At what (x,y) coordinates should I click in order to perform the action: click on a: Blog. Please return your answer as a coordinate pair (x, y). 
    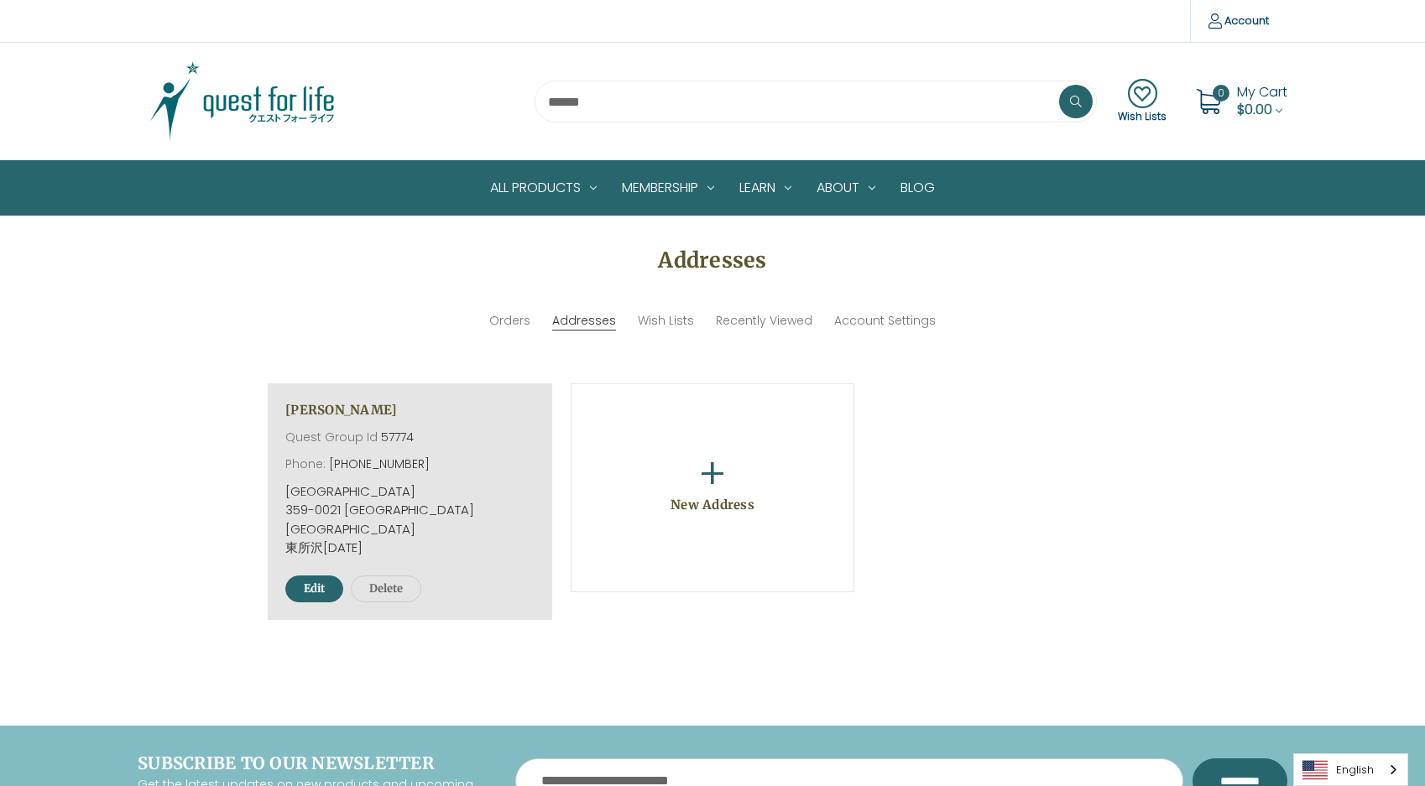
    Looking at the image, I should click on (917, 188).